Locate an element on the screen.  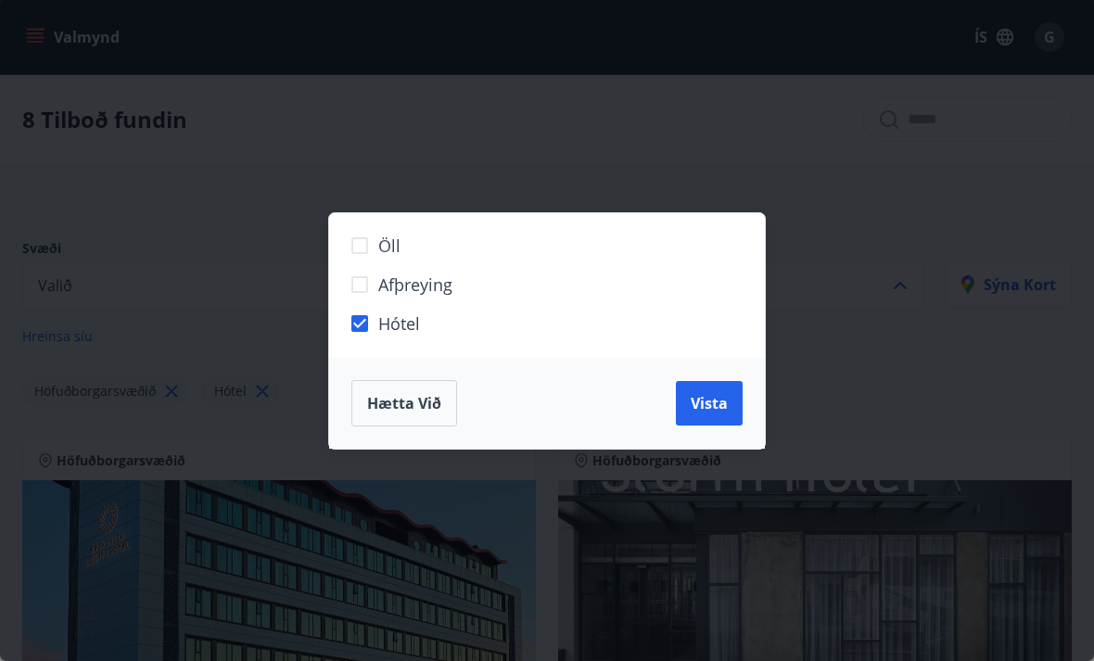
button: Hætta við is located at coordinates (404, 403).